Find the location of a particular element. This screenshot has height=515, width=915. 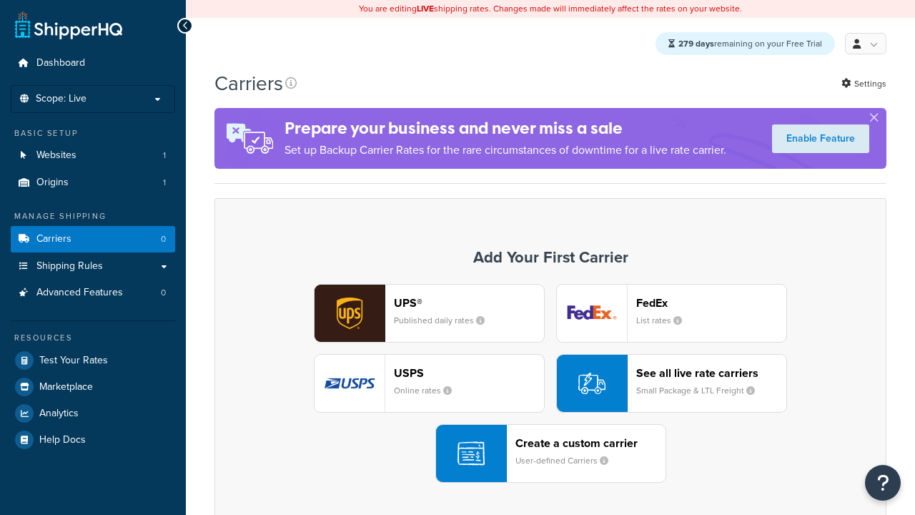

li: Carriers is located at coordinates (93, 239).